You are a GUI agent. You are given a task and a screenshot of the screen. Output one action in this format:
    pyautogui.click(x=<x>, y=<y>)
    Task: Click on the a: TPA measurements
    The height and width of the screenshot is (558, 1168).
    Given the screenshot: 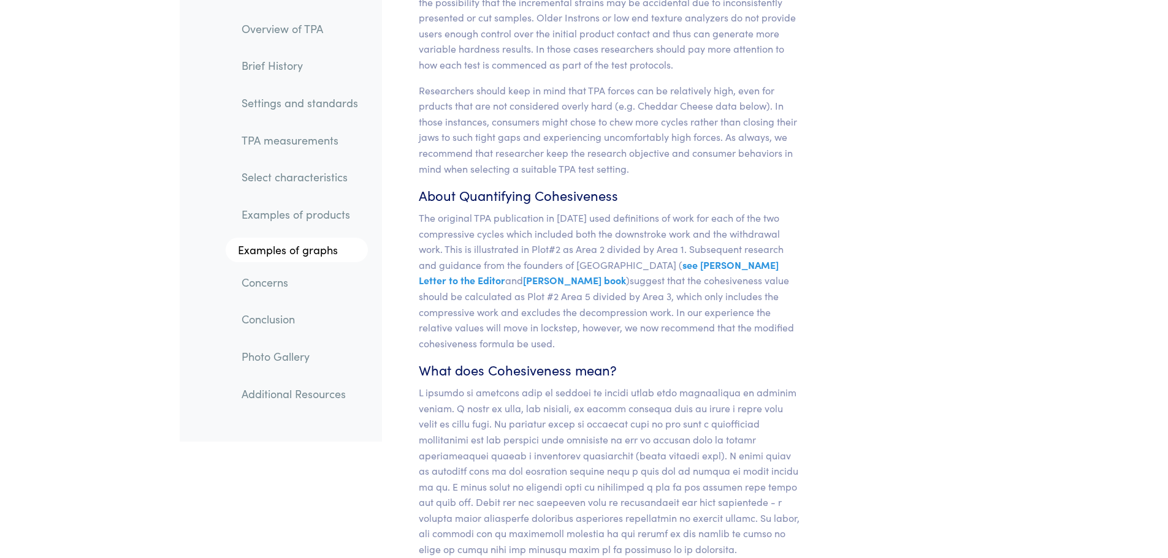 What is the action you would take?
    pyautogui.click(x=300, y=140)
    